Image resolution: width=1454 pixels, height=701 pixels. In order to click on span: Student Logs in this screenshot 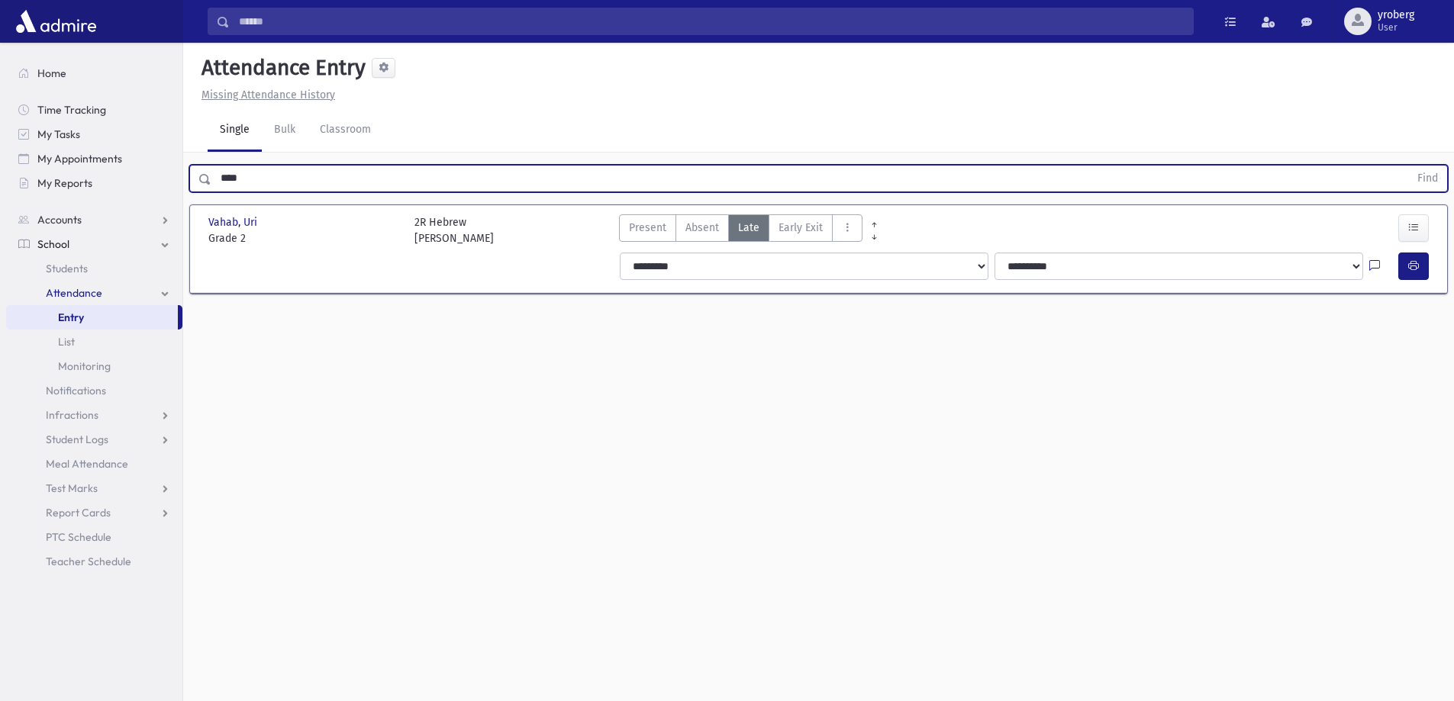, I will do `click(77, 440)`.